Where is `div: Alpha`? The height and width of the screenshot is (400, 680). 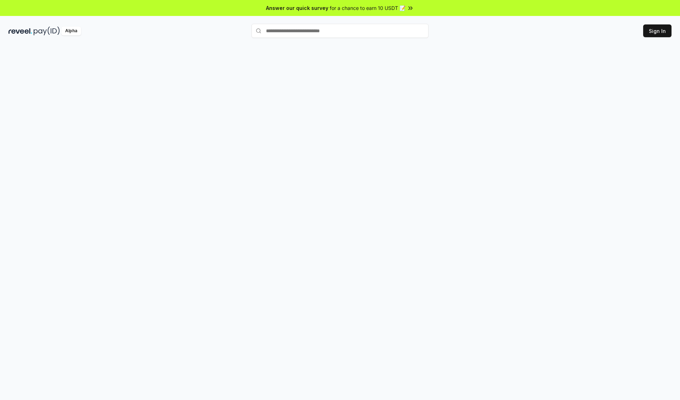
div: Alpha is located at coordinates (71, 31).